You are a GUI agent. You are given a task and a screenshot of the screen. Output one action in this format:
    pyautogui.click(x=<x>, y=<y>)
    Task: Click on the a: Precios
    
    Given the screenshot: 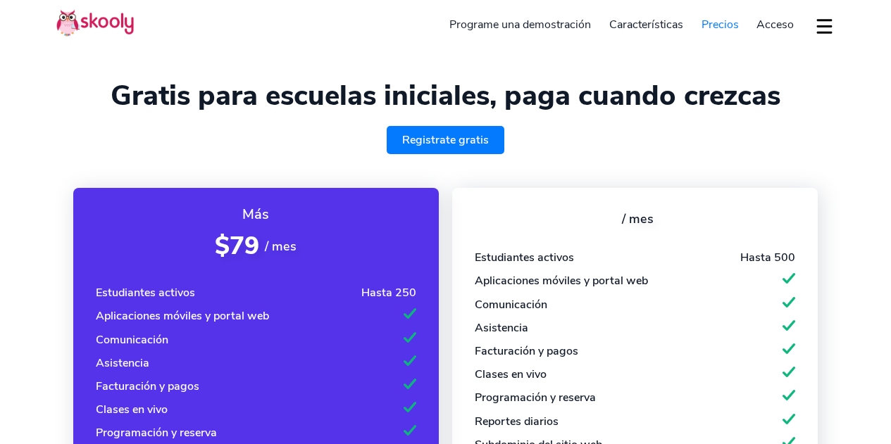 What is the action you would take?
    pyautogui.click(x=720, y=25)
    